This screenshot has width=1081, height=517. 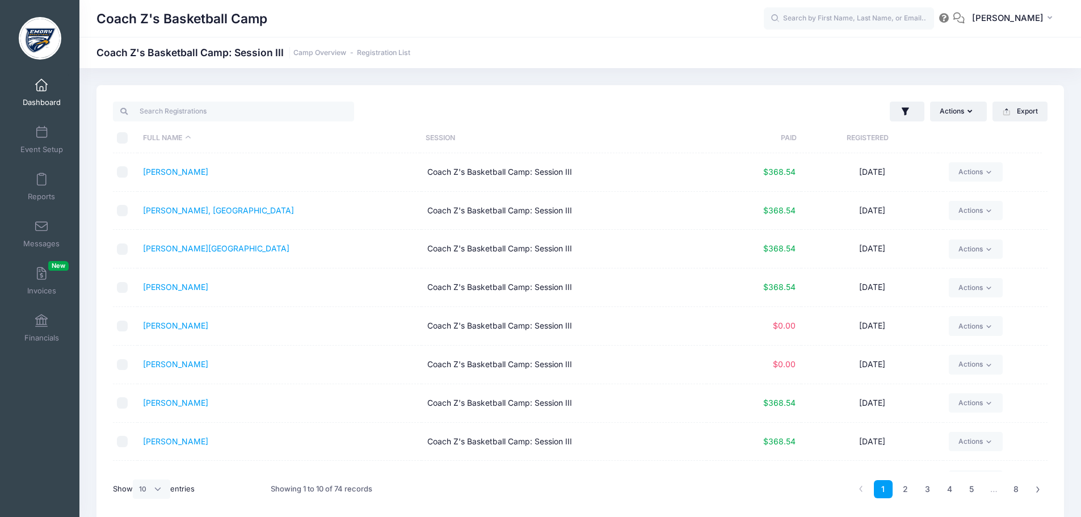 I want to click on h1: Coach Z's Basketball Camp: Session III, so click(x=253, y=52).